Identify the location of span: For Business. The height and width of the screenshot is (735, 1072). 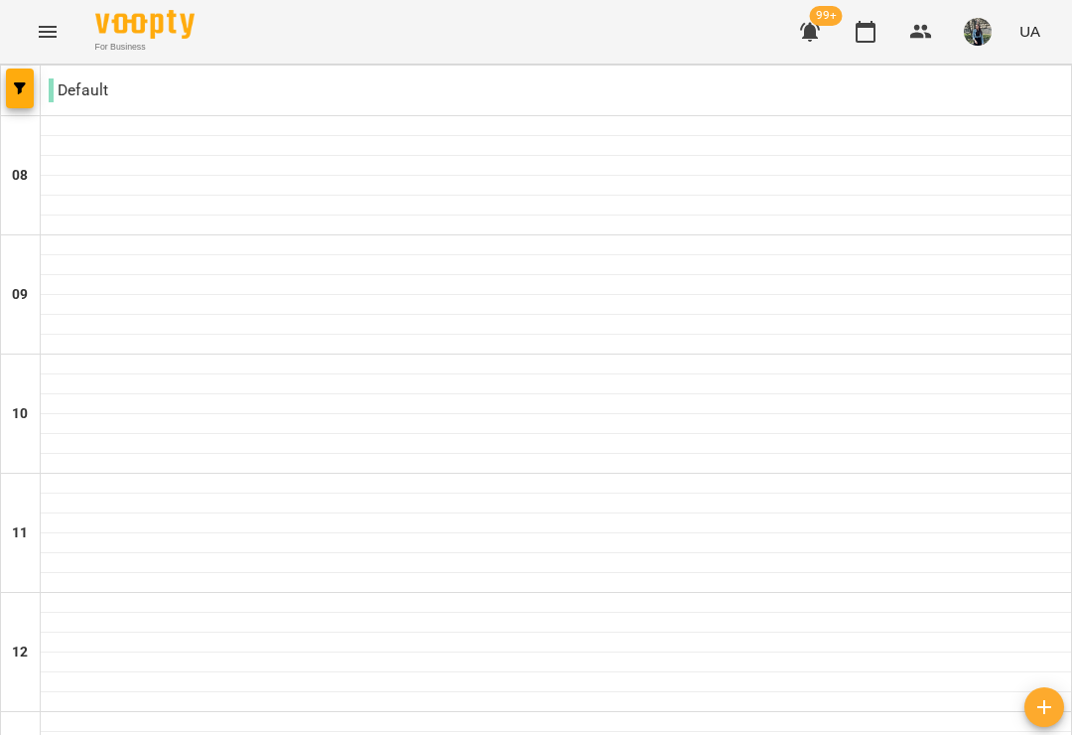
(145, 47).